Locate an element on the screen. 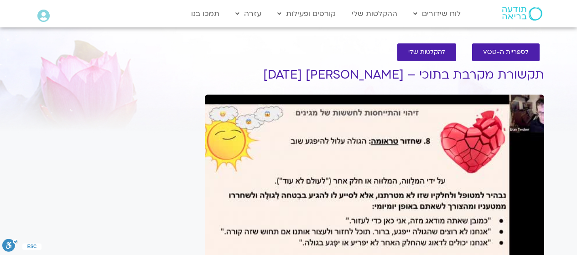 This screenshot has height=255, width=577. a: קורסים ופעילות is located at coordinates (307, 14).